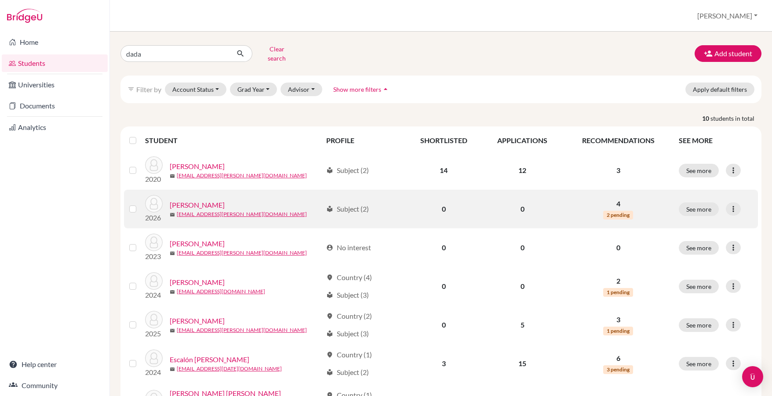 The image size is (772, 396). I want to click on i: filter_list, so click(131, 89).